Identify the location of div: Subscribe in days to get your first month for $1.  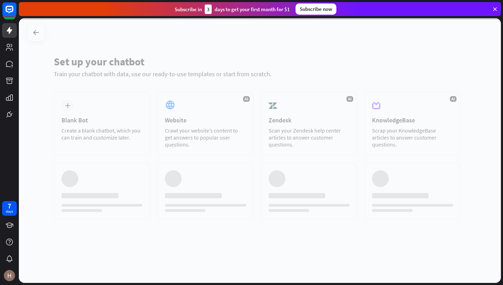
(232, 9).